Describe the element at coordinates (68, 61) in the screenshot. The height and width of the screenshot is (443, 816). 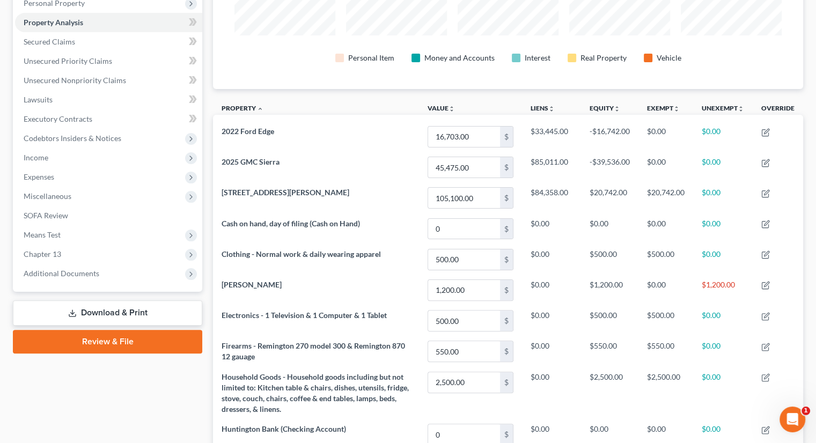
I see `span: Unsecured Priority Claims` at that location.